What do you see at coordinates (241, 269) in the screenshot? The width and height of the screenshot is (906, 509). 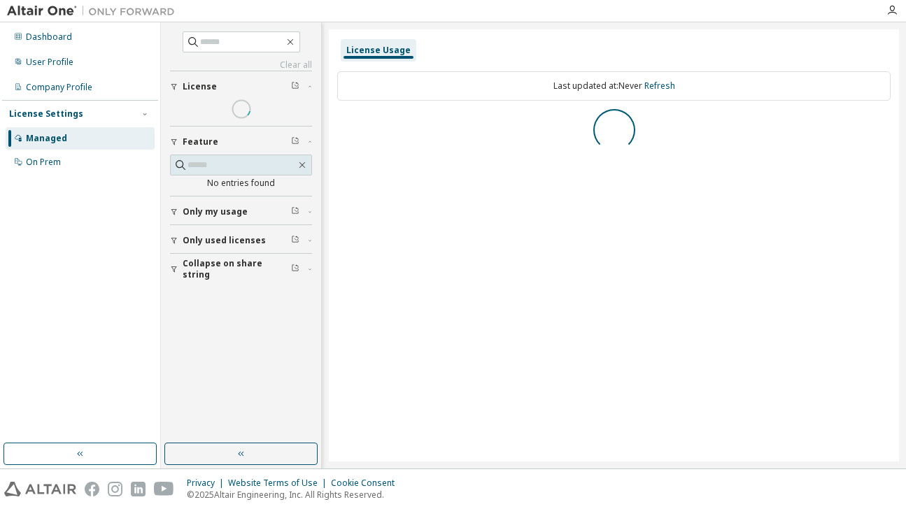 I see `button: Collapse on share string` at bounding box center [241, 269].